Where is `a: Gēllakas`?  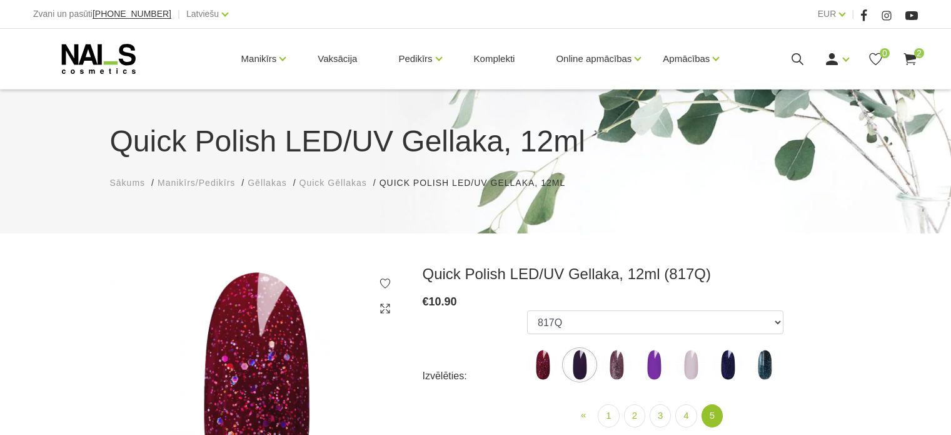 a: Gēllakas is located at coordinates (267, 183).